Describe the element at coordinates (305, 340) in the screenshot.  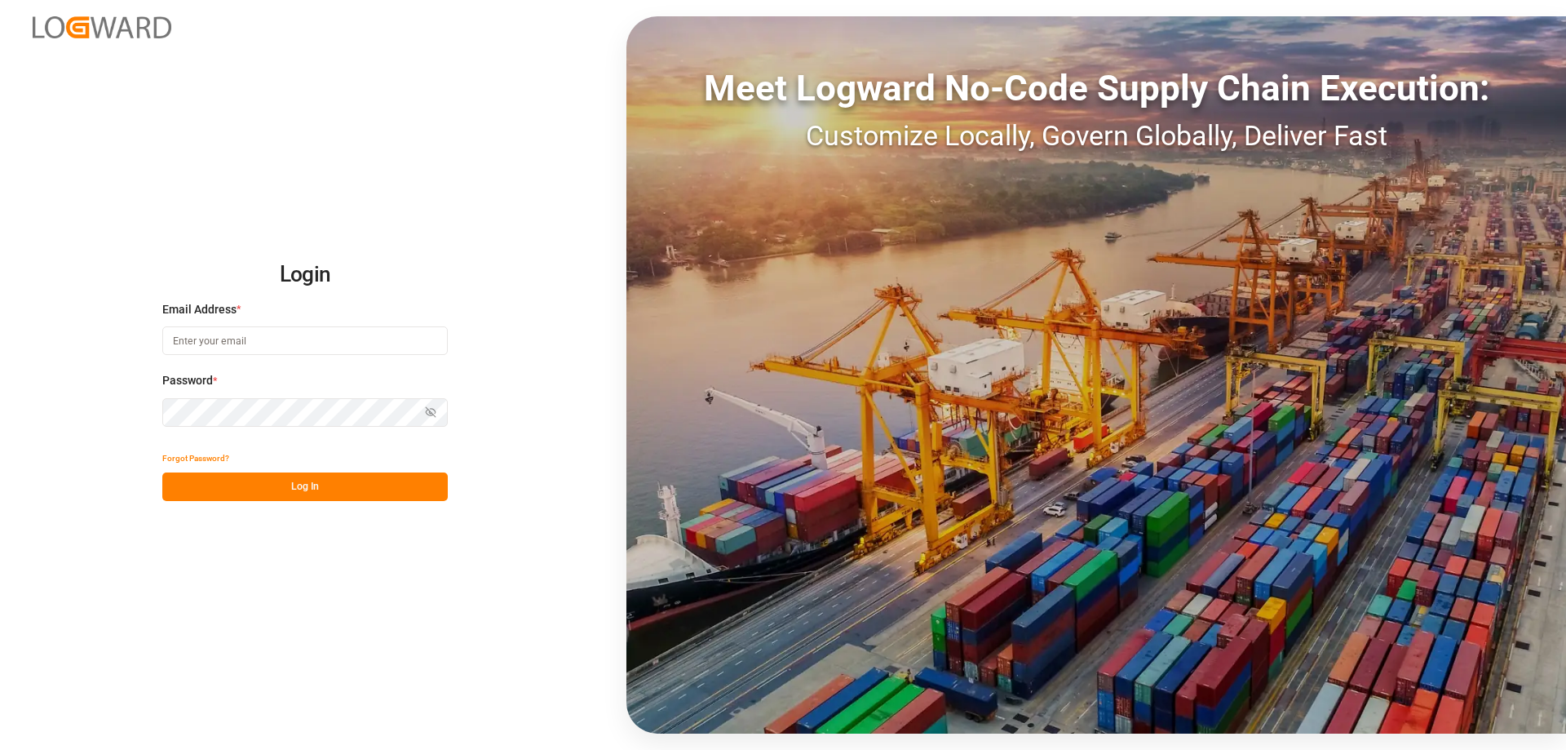
I see `input: Enter your email` at that location.